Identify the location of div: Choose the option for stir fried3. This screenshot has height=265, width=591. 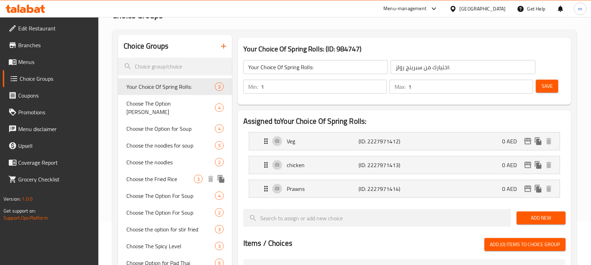
(175, 230).